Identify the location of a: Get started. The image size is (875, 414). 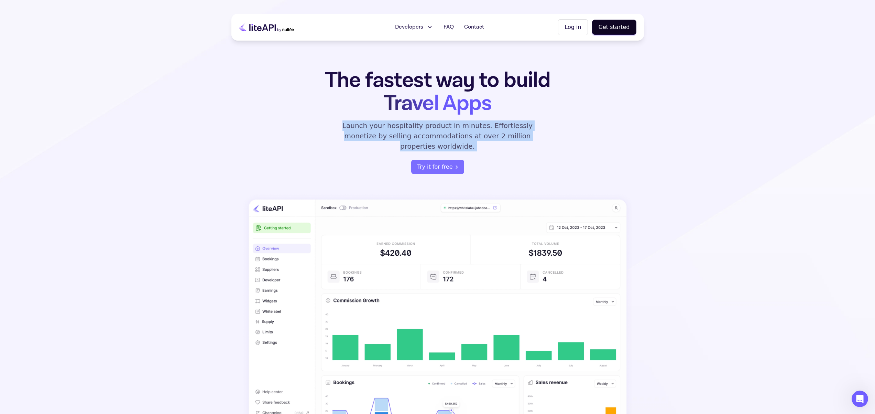
(614, 27).